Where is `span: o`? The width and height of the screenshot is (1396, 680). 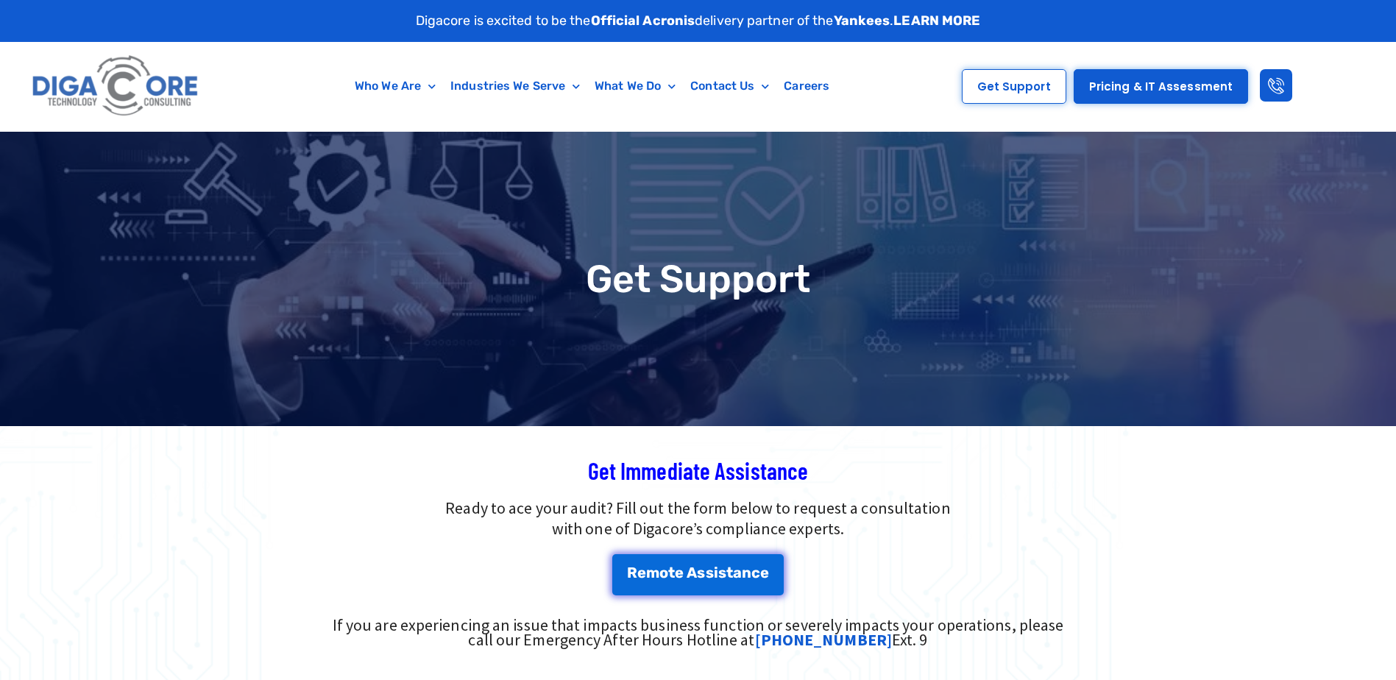 span: o is located at coordinates (664, 573).